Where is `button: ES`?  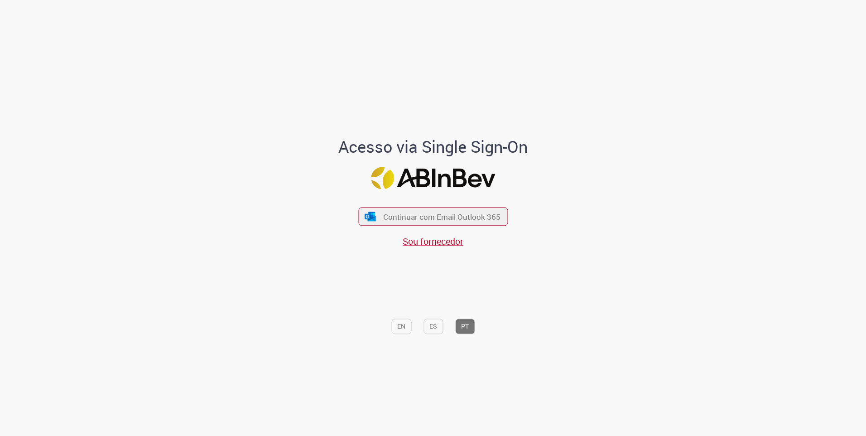
button: ES is located at coordinates (433, 326).